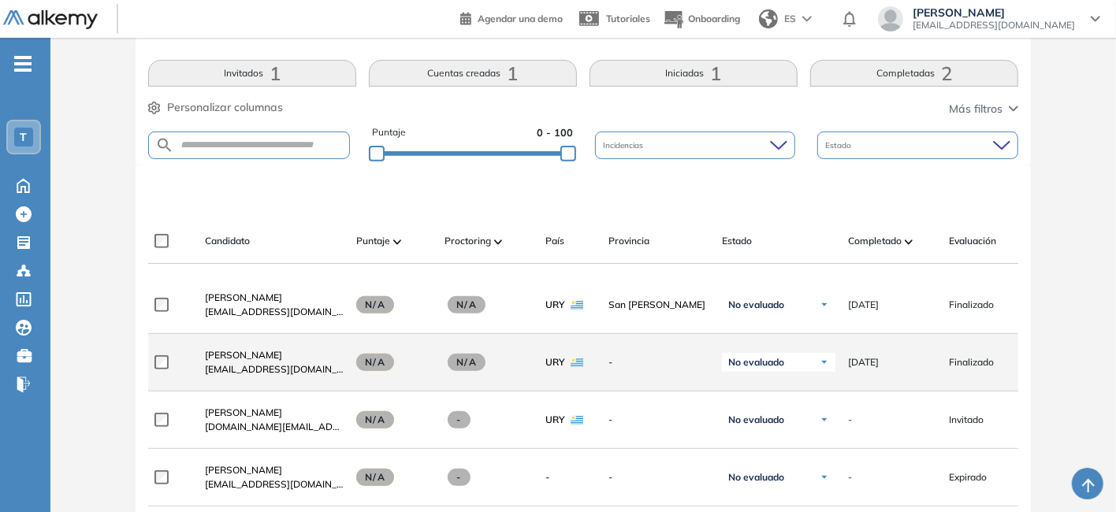 The image size is (1116, 512). I want to click on span: Agendar una demo, so click(520, 18).